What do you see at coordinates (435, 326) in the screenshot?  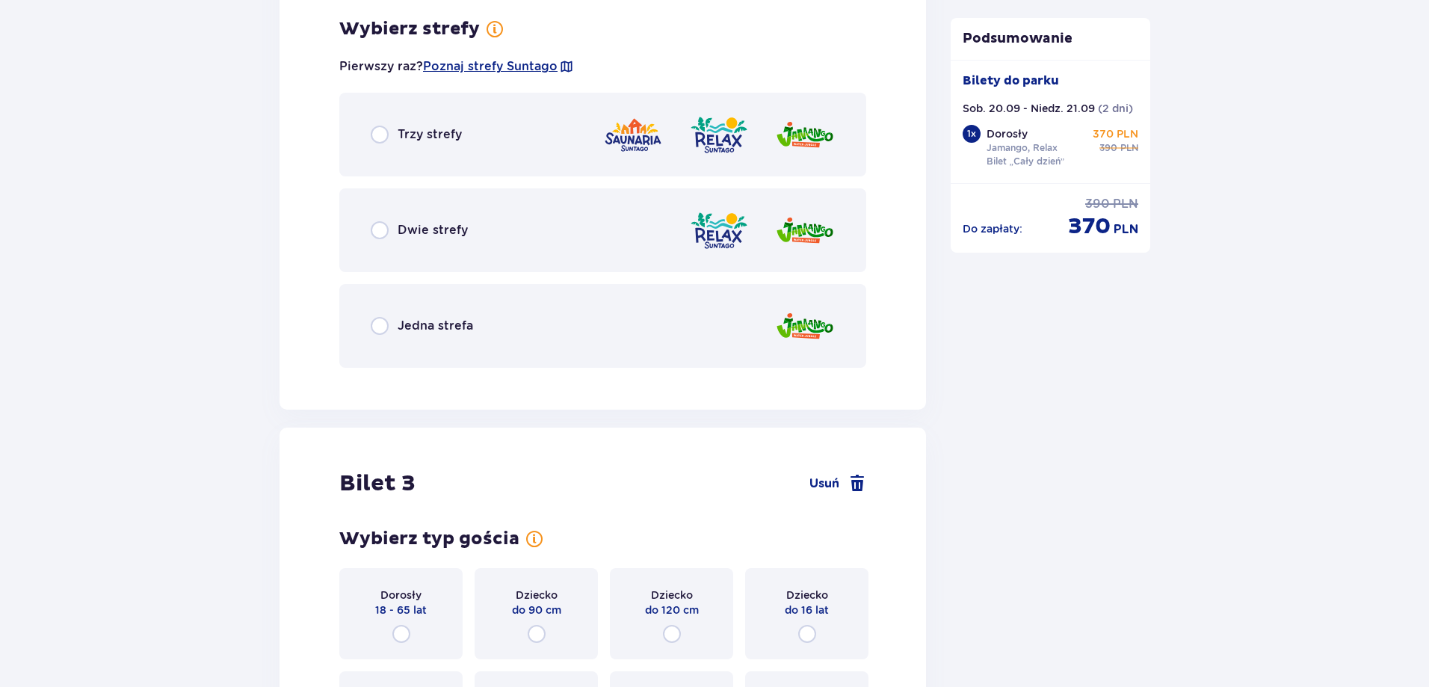 I see `p: Jedna strefa` at bounding box center [435, 326].